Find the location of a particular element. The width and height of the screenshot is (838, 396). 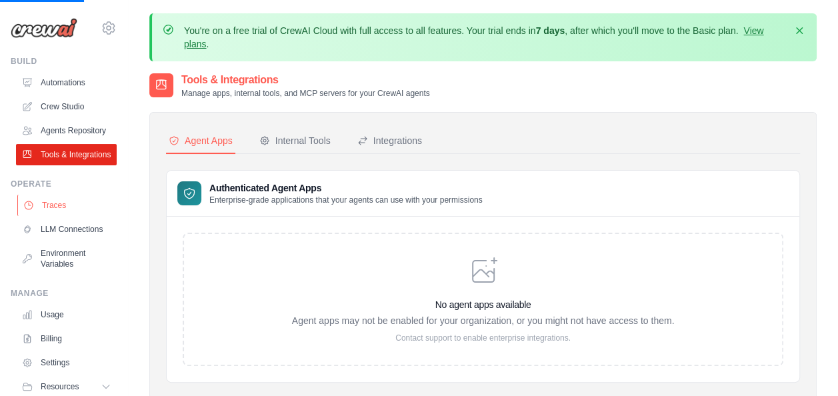

a: Settings is located at coordinates (66, 363).